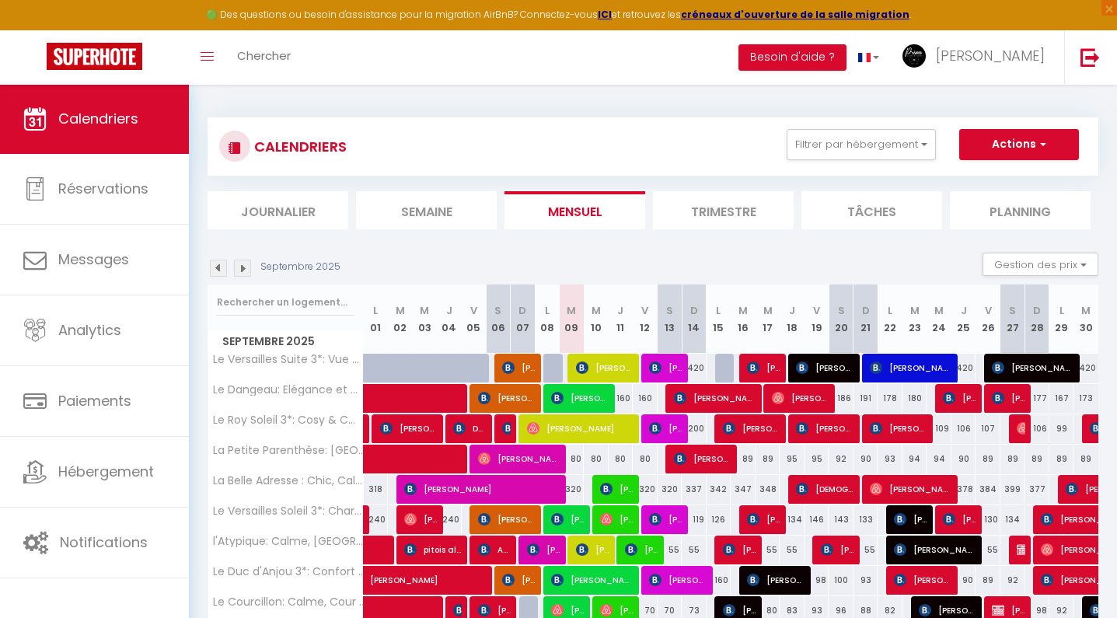  Describe the element at coordinates (106, 471) in the screenshot. I see `span: Hébergement` at that location.